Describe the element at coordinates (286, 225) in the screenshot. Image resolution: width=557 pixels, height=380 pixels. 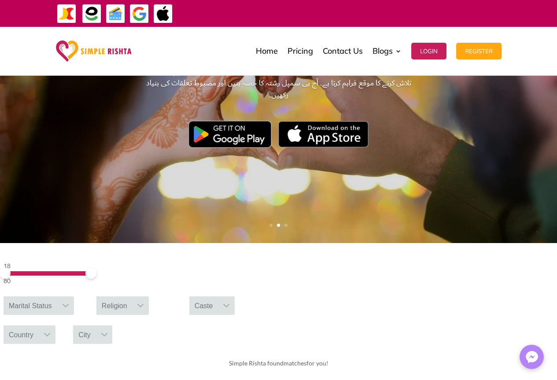
I see `a: 3` at that location.